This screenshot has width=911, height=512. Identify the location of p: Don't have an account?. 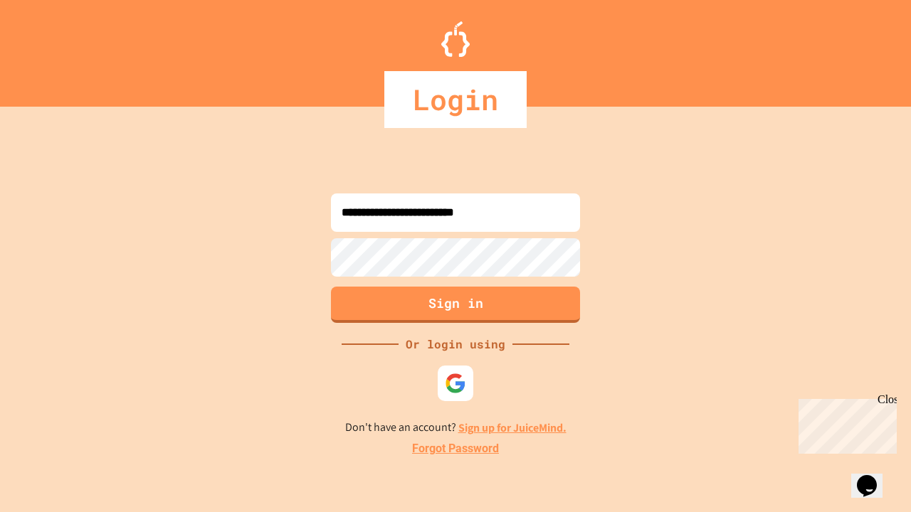
(455, 428).